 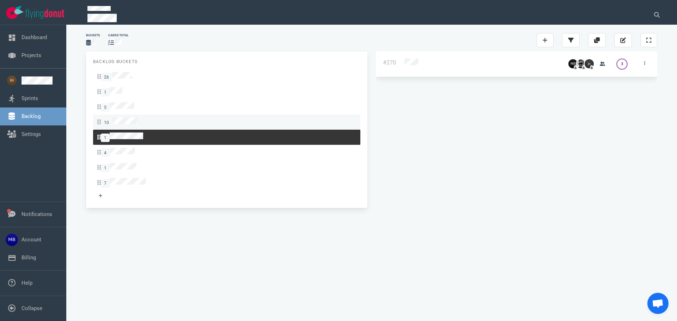 I want to click on a: Settings, so click(x=31, y=134).